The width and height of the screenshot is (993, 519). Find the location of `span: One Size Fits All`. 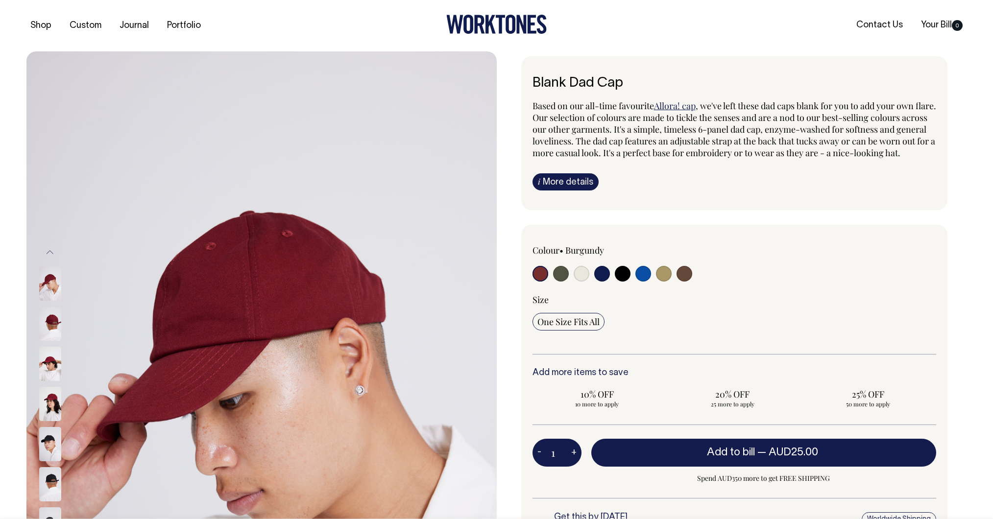

span: One Size Fits All is located at coordinates (568, 322).